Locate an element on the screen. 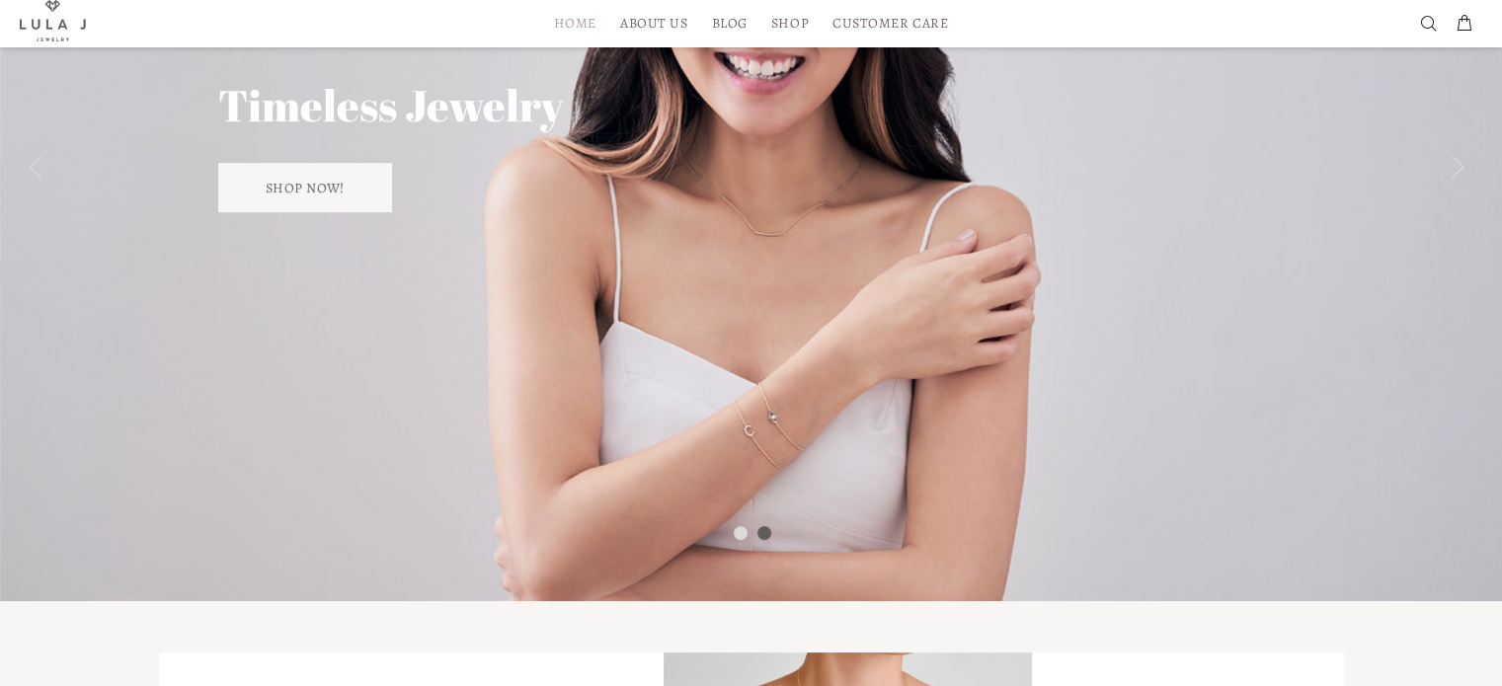 This screenshot has height=686, width=1502. a: SHOP NOW! is located at coordinates (305, 188).